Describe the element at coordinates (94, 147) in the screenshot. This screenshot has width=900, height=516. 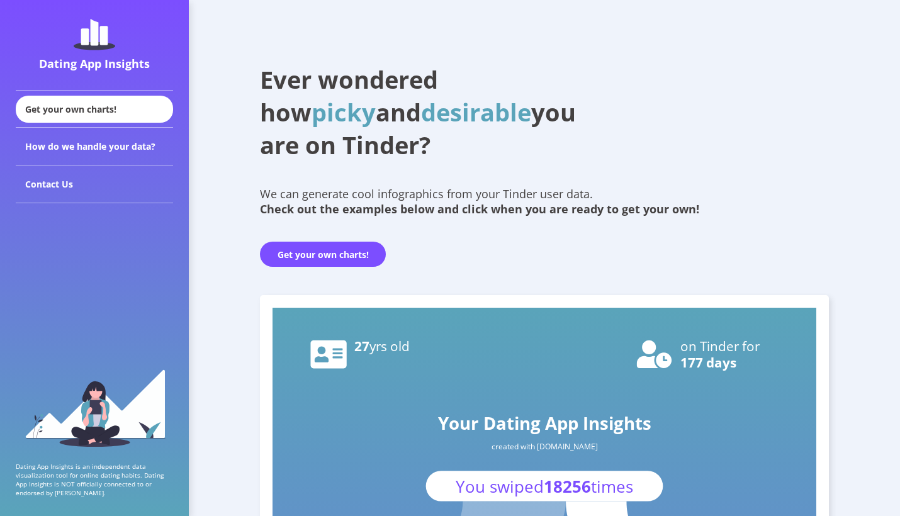
I see `div: How do we handle your data?` at that location.